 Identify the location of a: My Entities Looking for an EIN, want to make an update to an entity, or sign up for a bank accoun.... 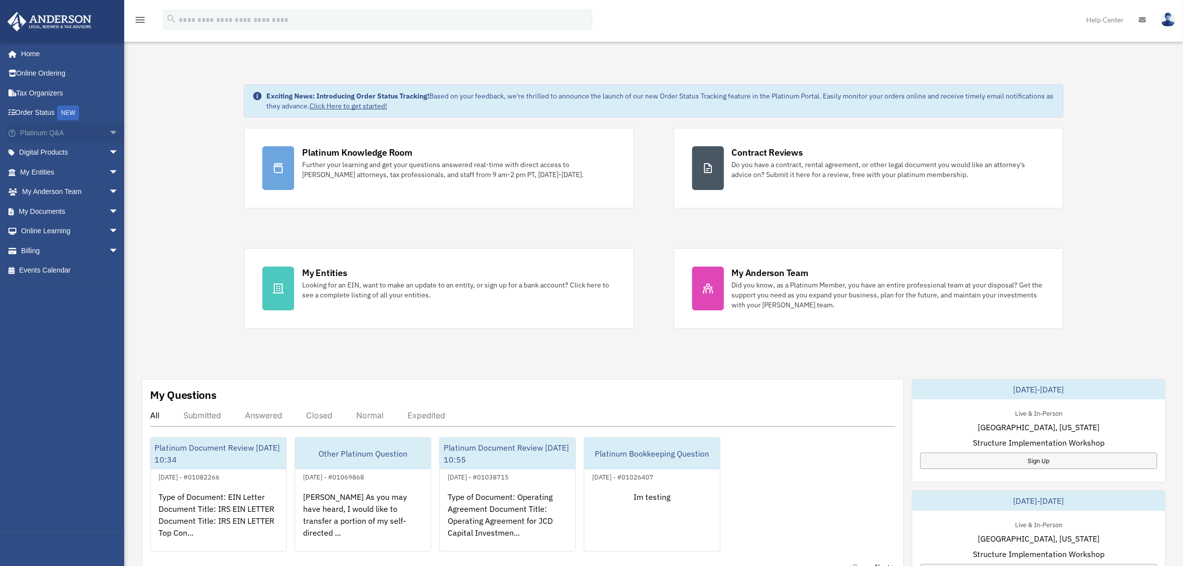
(439, 288).